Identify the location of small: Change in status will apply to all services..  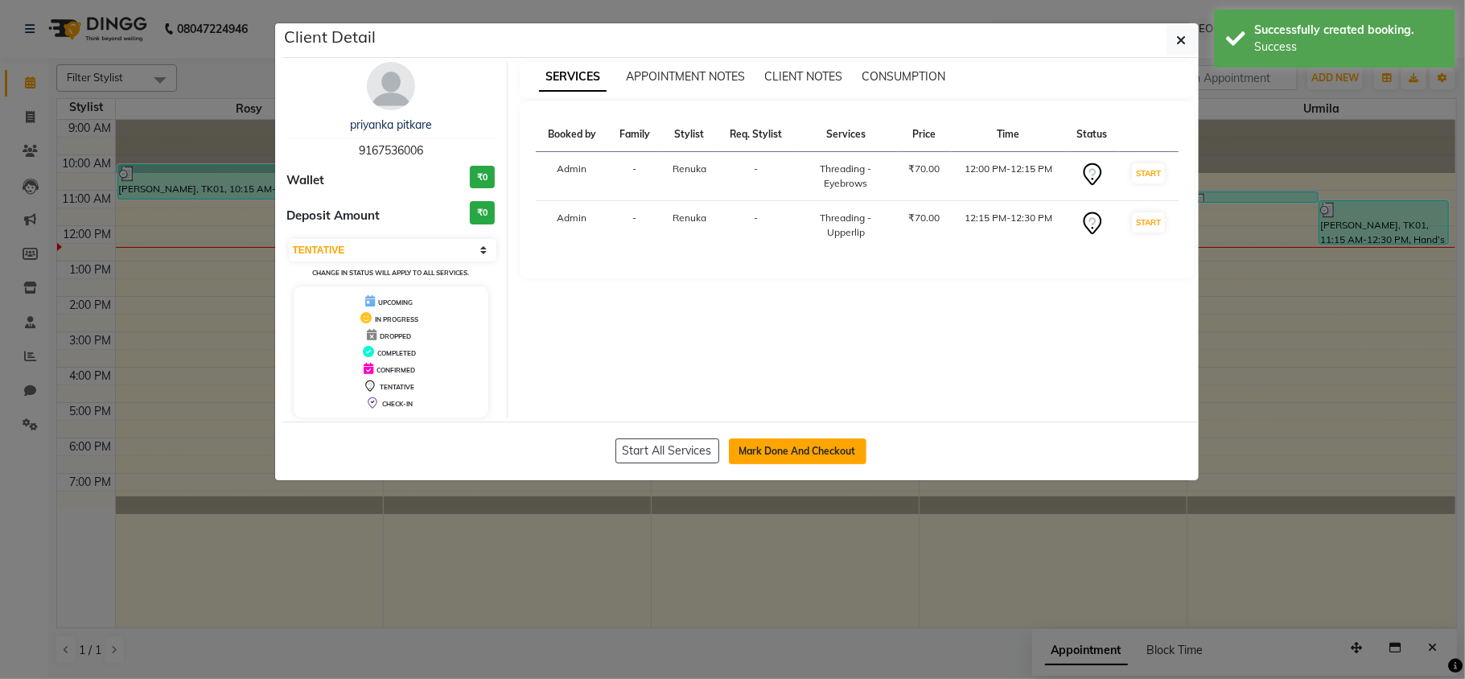
(390, 273).